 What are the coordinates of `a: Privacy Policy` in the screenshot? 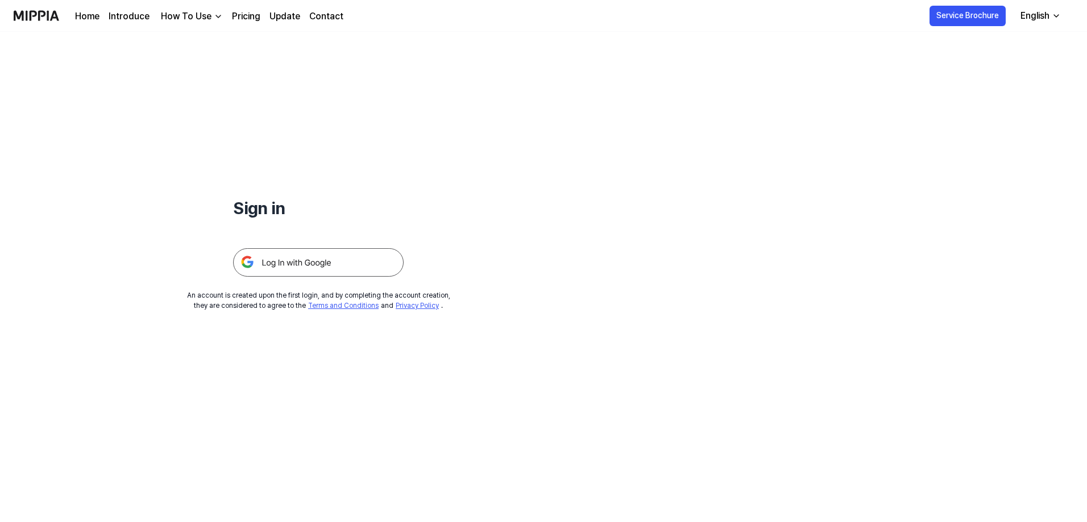 It's located at (417, 306).